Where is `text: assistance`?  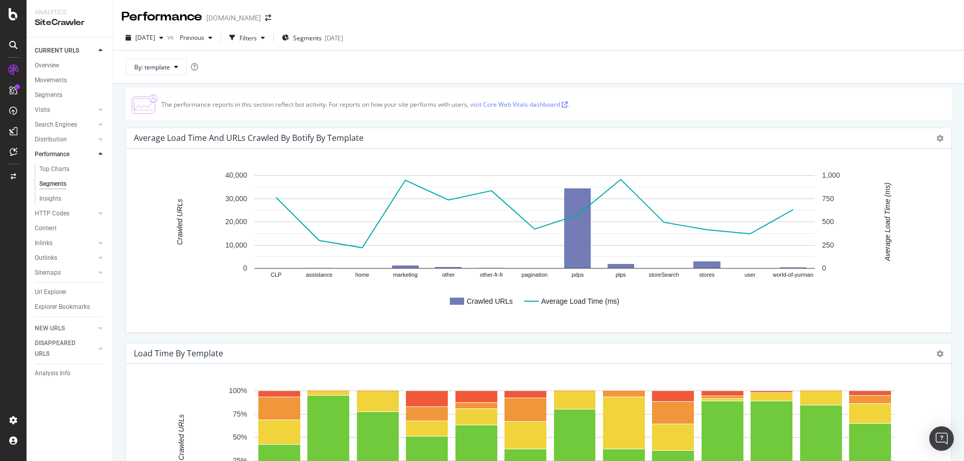
text: assistance is located at coordinates (319, 275).